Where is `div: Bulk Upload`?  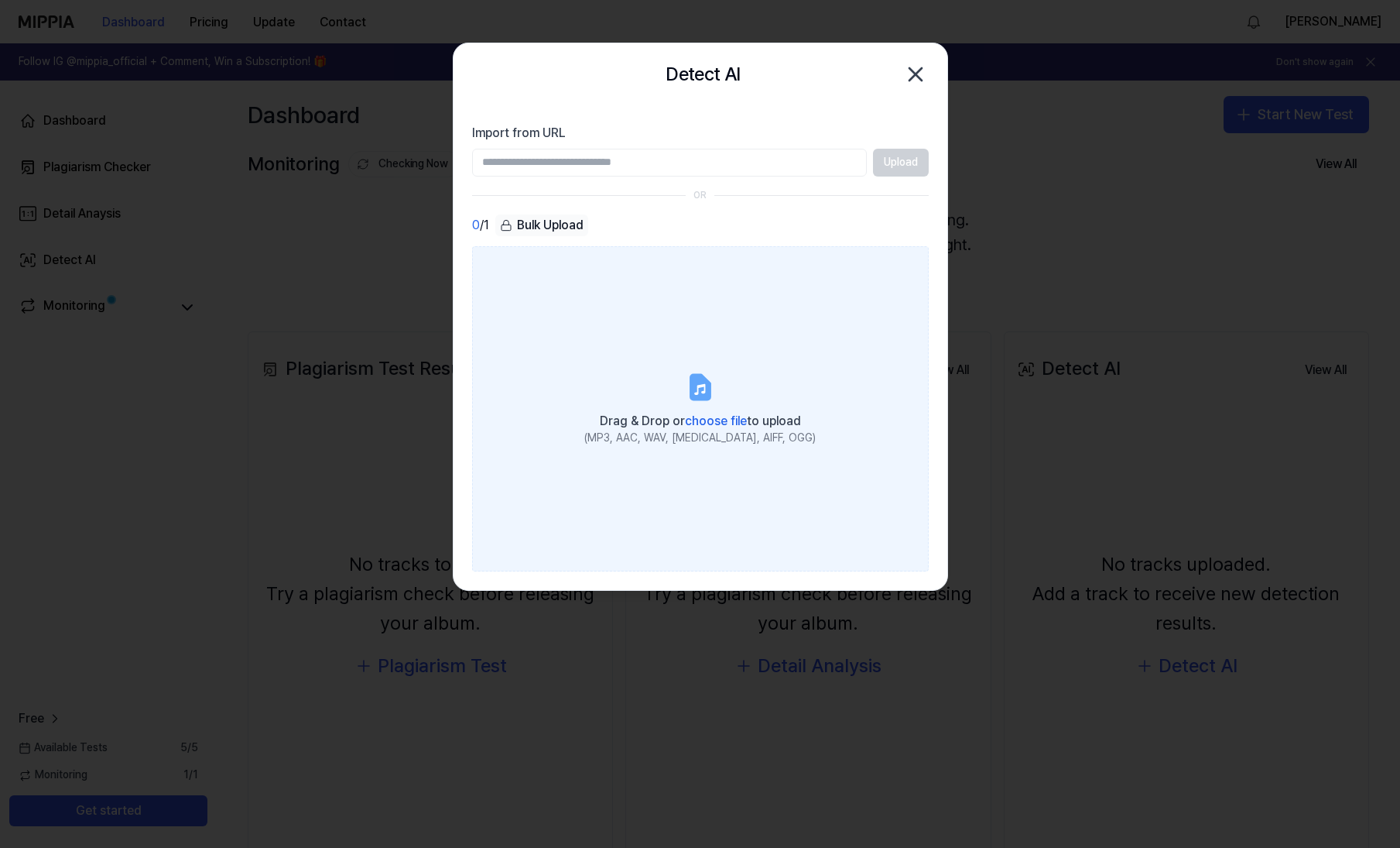
div: Bulk Upload is located at coordinates (542, 225).